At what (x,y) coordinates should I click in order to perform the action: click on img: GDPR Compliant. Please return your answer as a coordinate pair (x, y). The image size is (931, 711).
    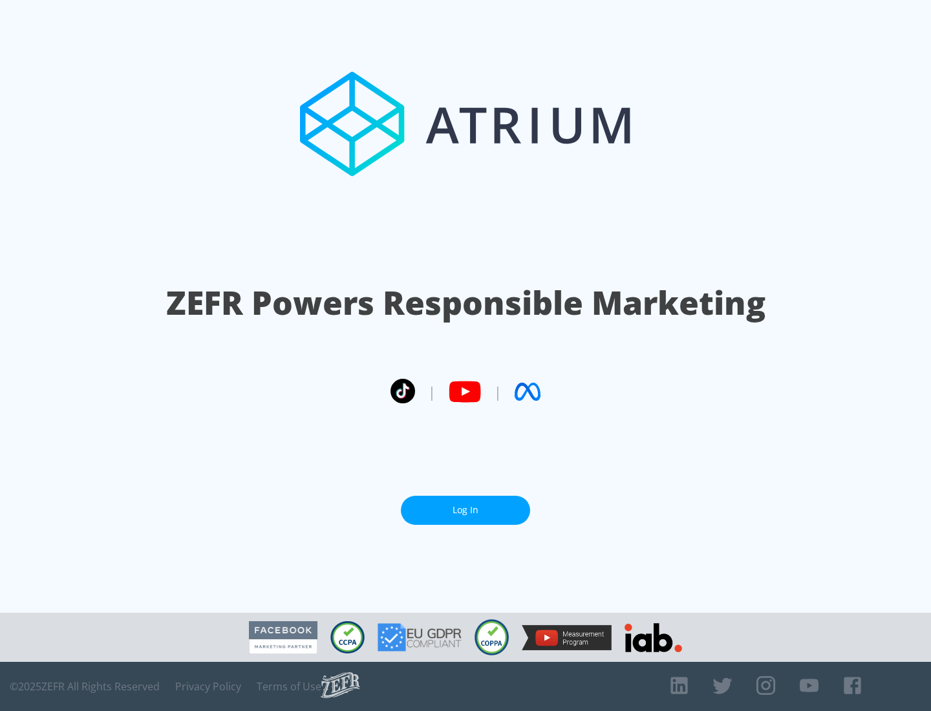
    Looking at the image, I should click on (420, 638).